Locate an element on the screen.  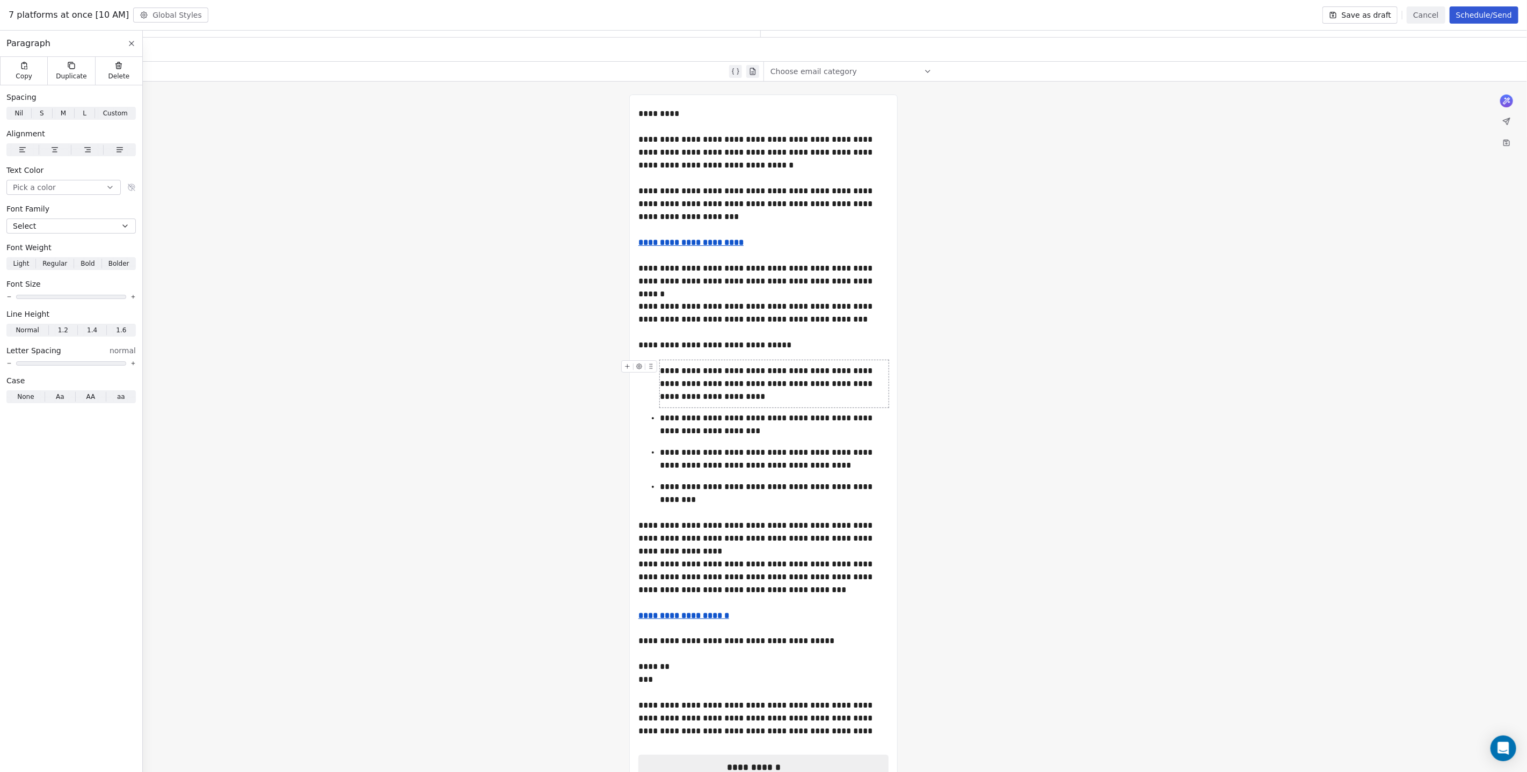
button: Pick a color is located at coordinates (63, 187).